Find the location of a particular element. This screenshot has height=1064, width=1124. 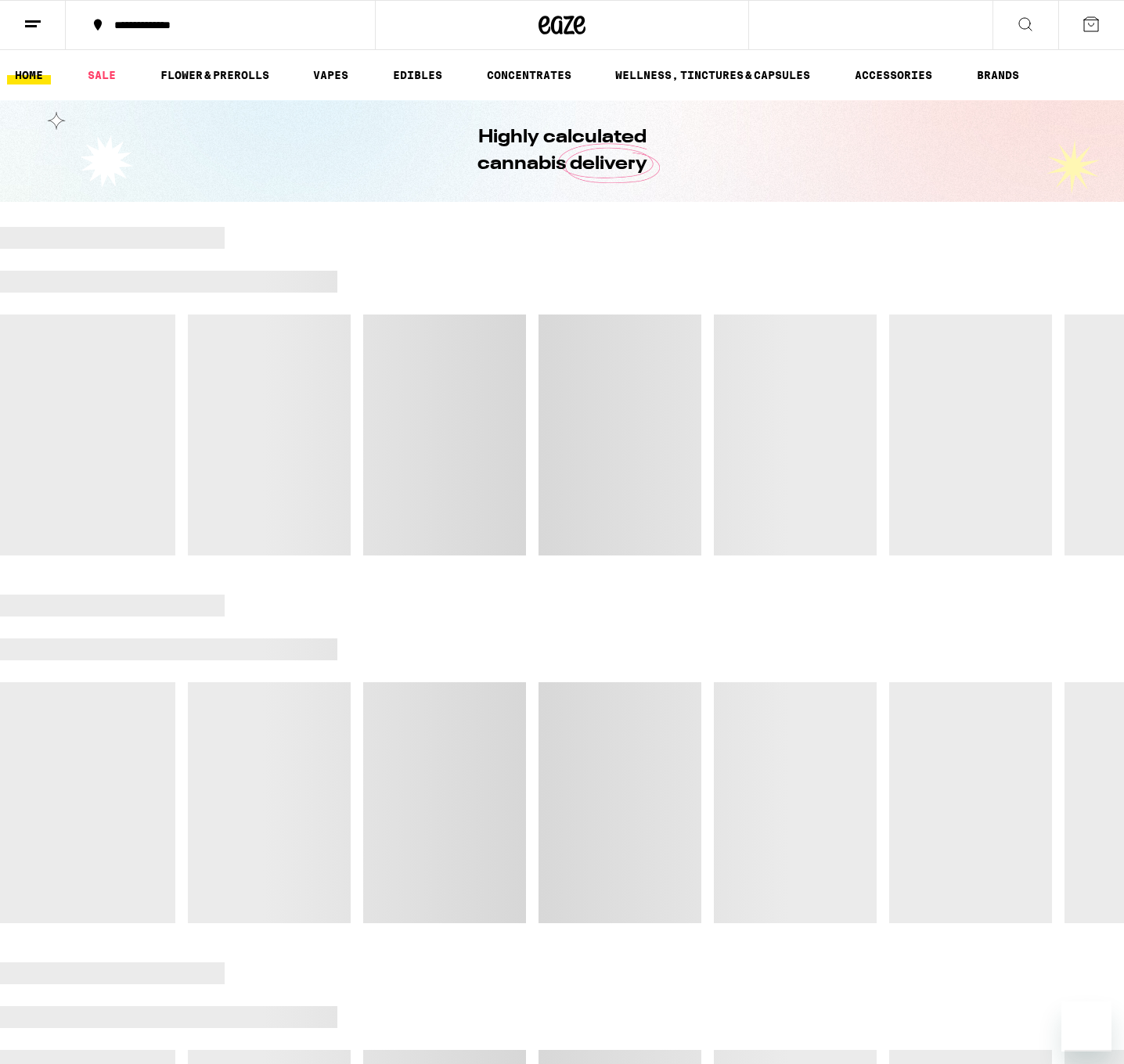

a: WELLNESS, TINCTURES & CAPSULES is located at coordinates (712, 75).